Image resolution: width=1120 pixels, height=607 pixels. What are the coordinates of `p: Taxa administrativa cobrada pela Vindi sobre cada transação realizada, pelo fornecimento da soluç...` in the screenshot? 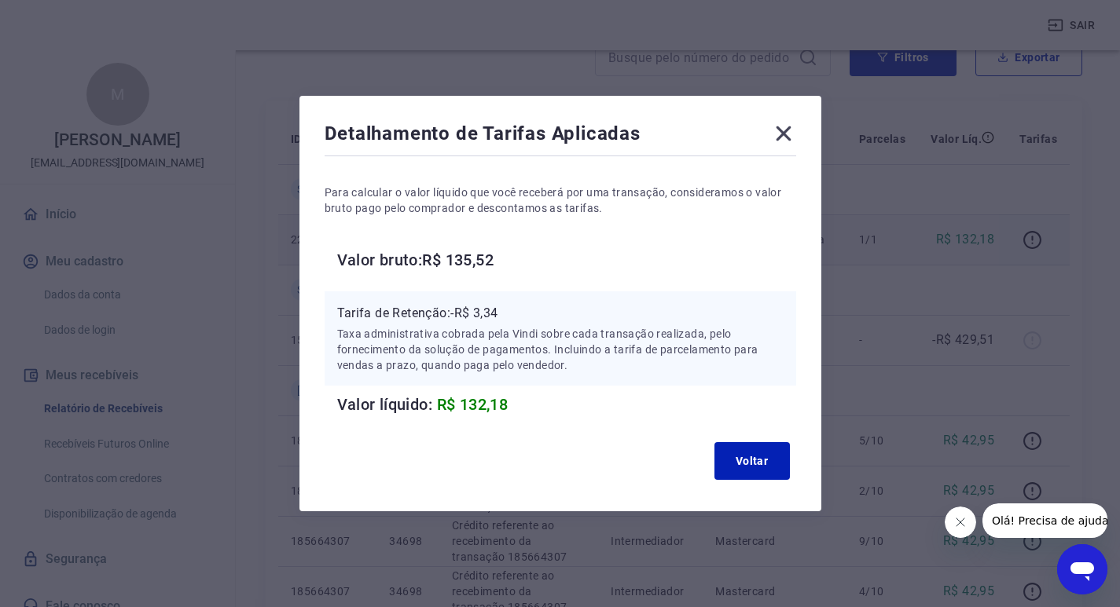 It's located at (560, 350).